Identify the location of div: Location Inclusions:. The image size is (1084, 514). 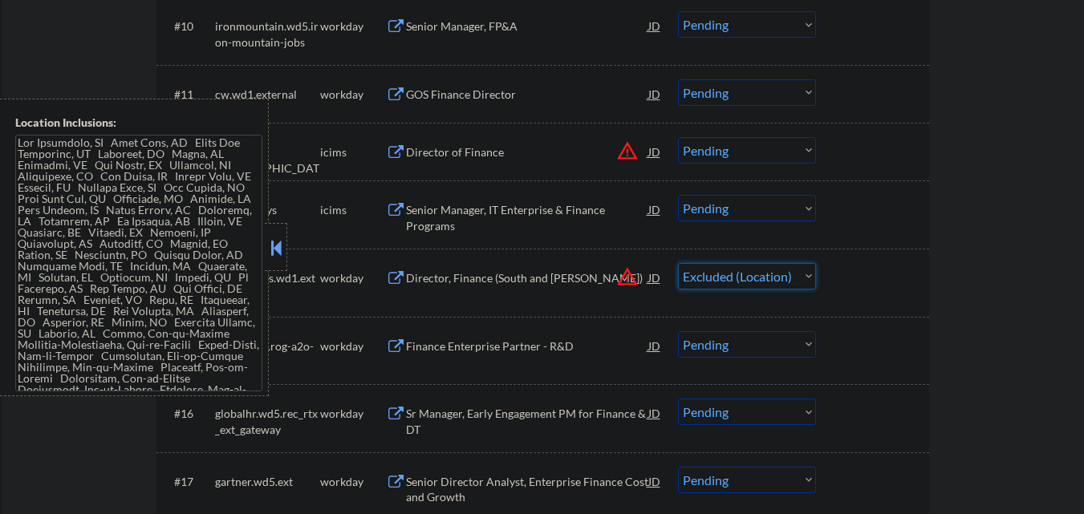
(139, 123).